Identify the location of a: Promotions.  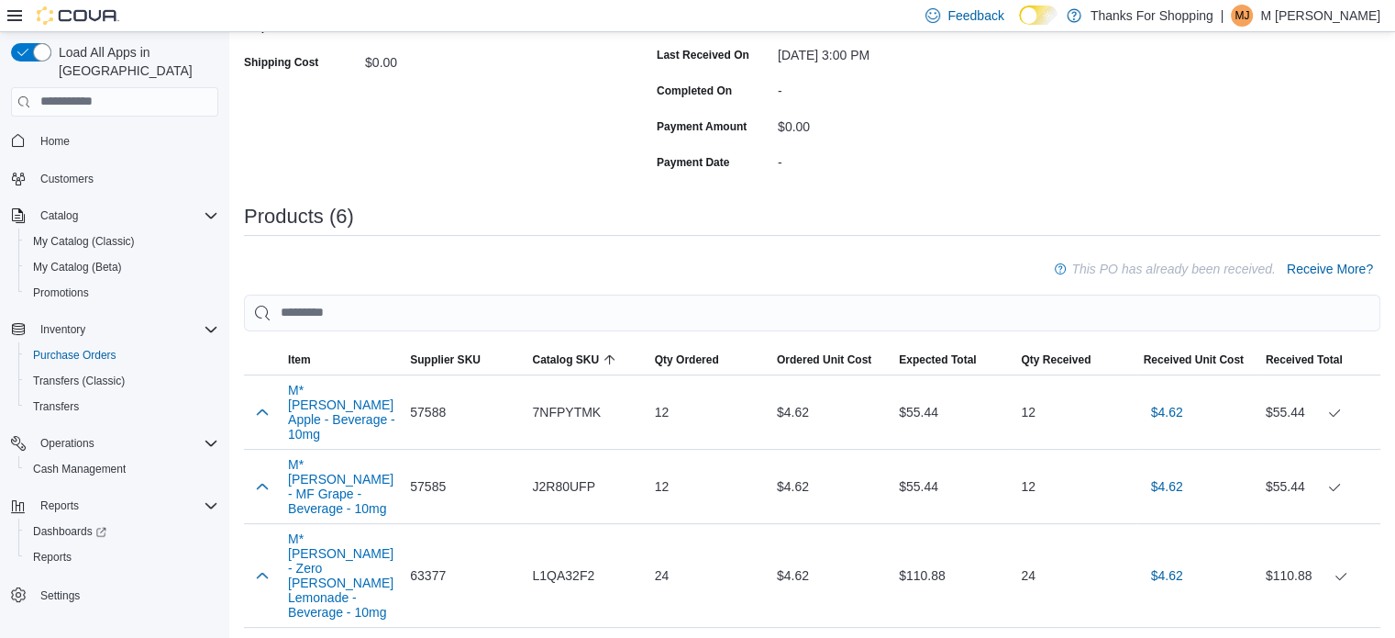
(61, 293).